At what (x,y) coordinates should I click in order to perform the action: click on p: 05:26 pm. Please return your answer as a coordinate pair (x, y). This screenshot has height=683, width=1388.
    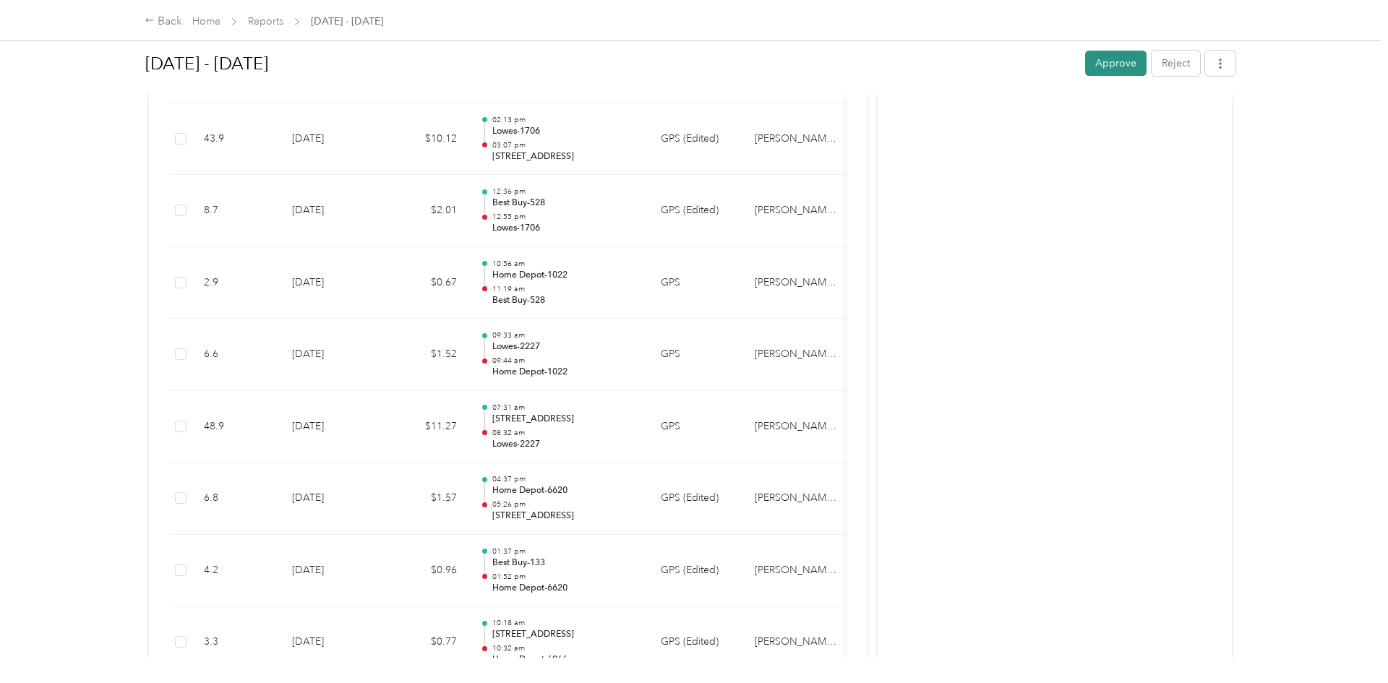
    Looking at the image, I should click on (565, 505).